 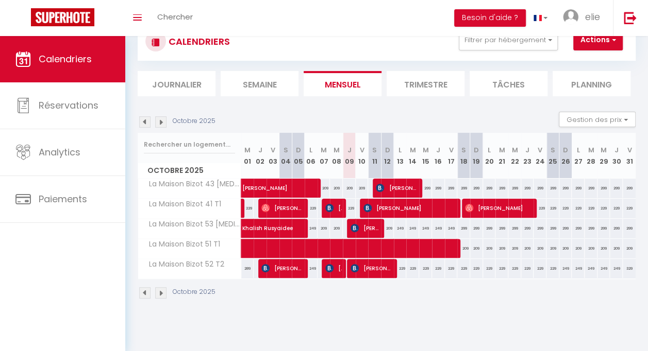 I want to click on span: Octobre 2025, so click(x=189, y=171).